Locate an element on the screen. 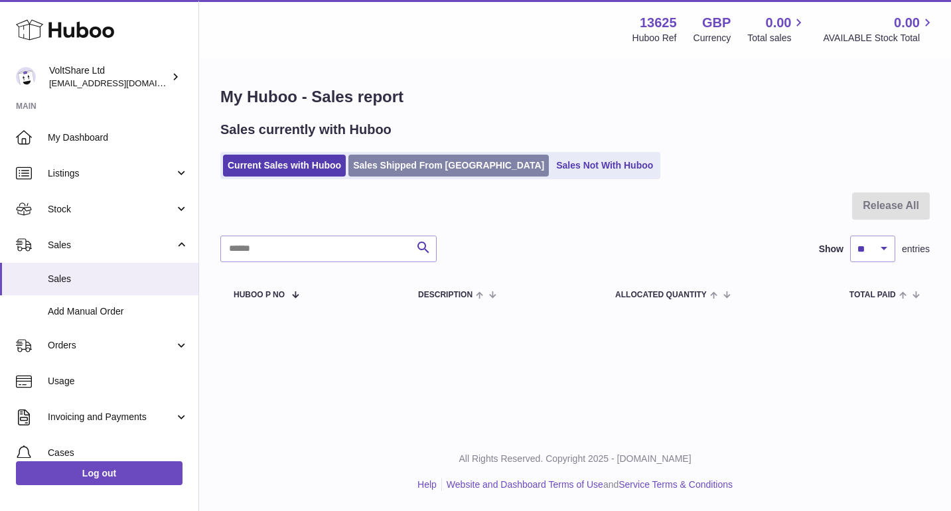 Image resolution: width=951 pixels, height=511 pixels. span: My Dashboard is located at coordinates (118, 137).